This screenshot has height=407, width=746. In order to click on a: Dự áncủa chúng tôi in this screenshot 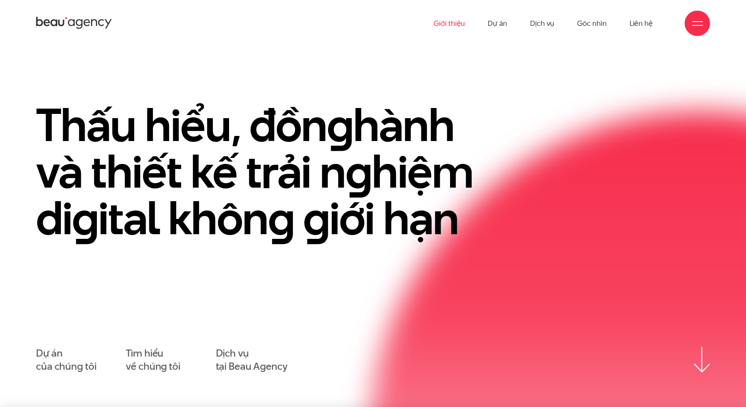, I will do `click(66, 360)`.